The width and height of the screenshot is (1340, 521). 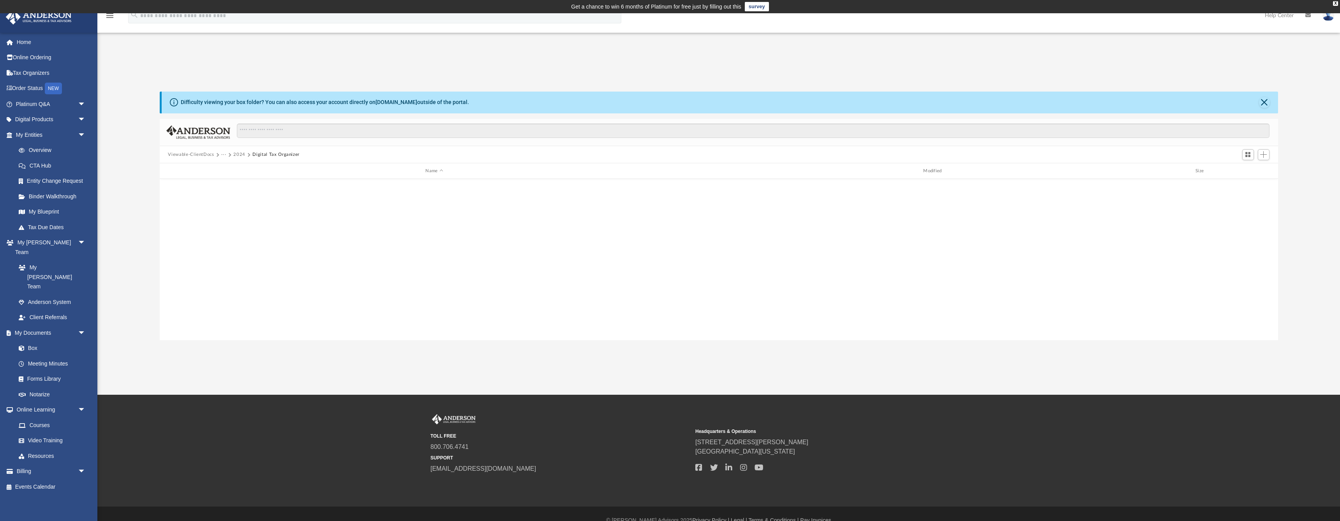 I want to click on i: search, so click(x=134, y=15).